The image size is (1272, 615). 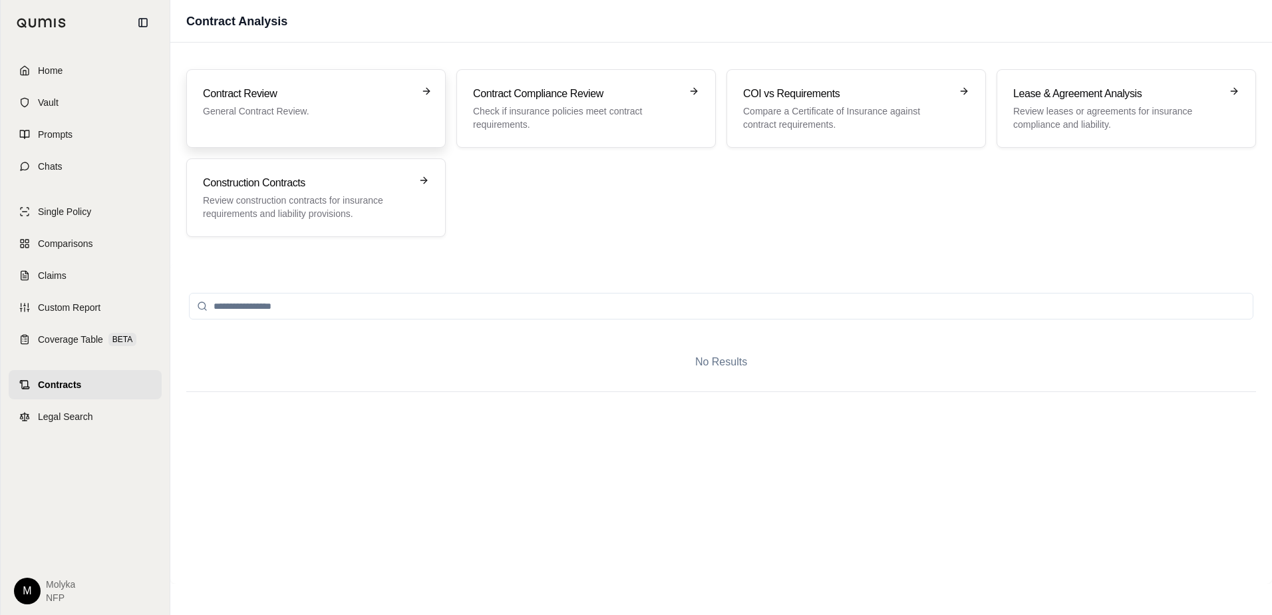 I want to click on span: BETA, so click(x=122, y=339).